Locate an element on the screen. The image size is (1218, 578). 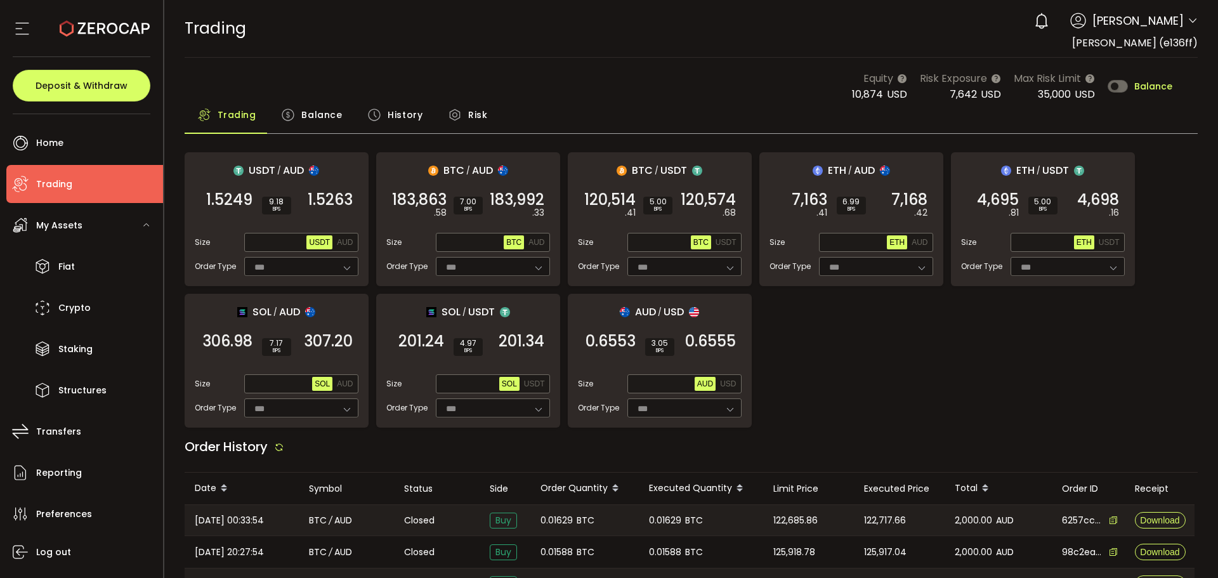
span: Max Risk Limit is located at coordinates (1047, 78).